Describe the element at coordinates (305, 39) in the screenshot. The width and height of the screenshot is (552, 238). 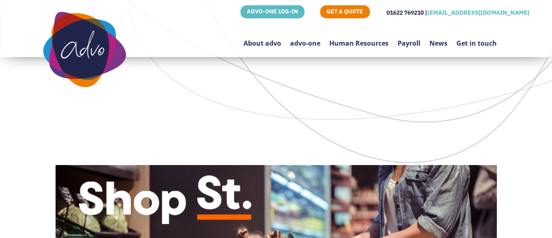
I see `a: advo-one` at that location.